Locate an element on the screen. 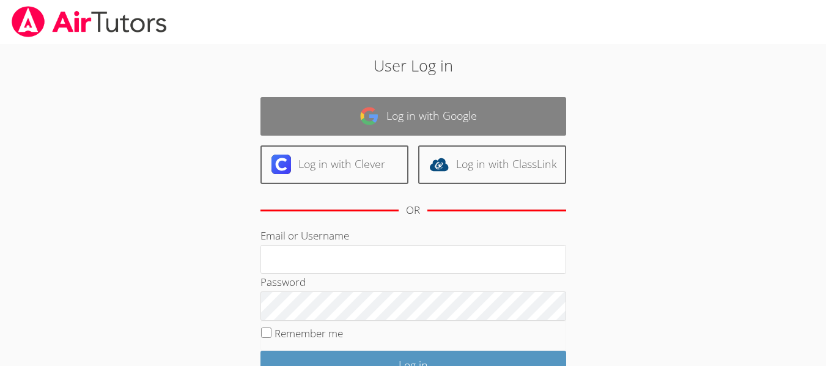 The image size is (826, 366). label: Remember me is located at coordinates (309, 333).